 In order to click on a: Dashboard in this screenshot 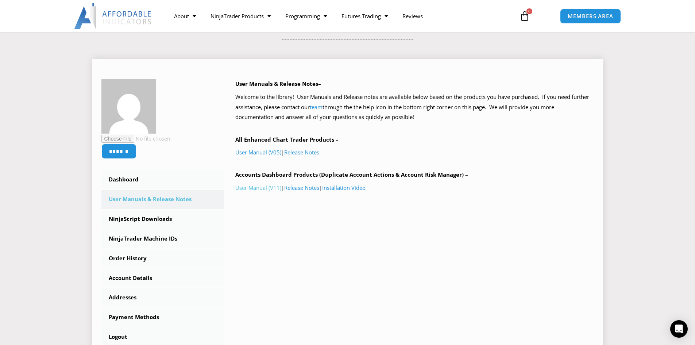, I will do `click(163, 179)`.